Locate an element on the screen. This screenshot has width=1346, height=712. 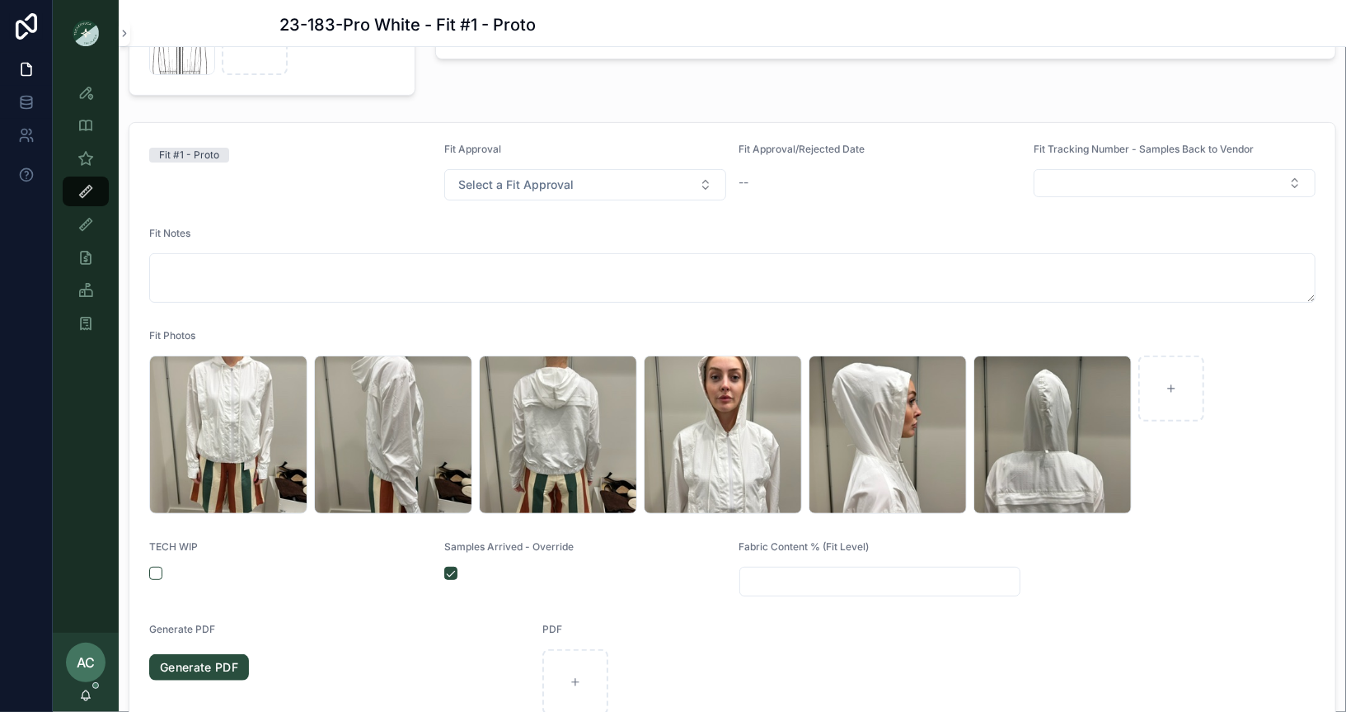
span: Samples Arrived - Override is located at coordinates (509, 546).